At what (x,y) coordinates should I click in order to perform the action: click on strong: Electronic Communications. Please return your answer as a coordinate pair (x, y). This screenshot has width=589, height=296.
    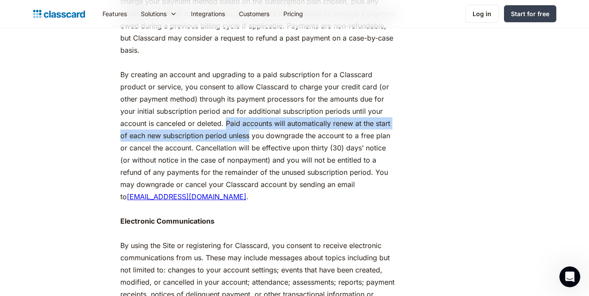
    Looking at the image, I should click on (167, 221).